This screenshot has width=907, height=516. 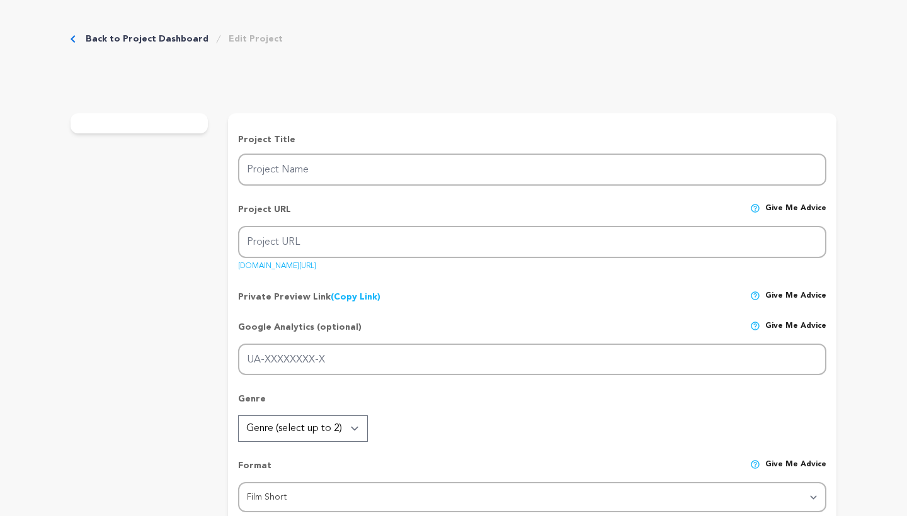 What do you see at coordinates (532, 404) in the screenshot?
I see `p: Genre` at bounding box center [532, 404].